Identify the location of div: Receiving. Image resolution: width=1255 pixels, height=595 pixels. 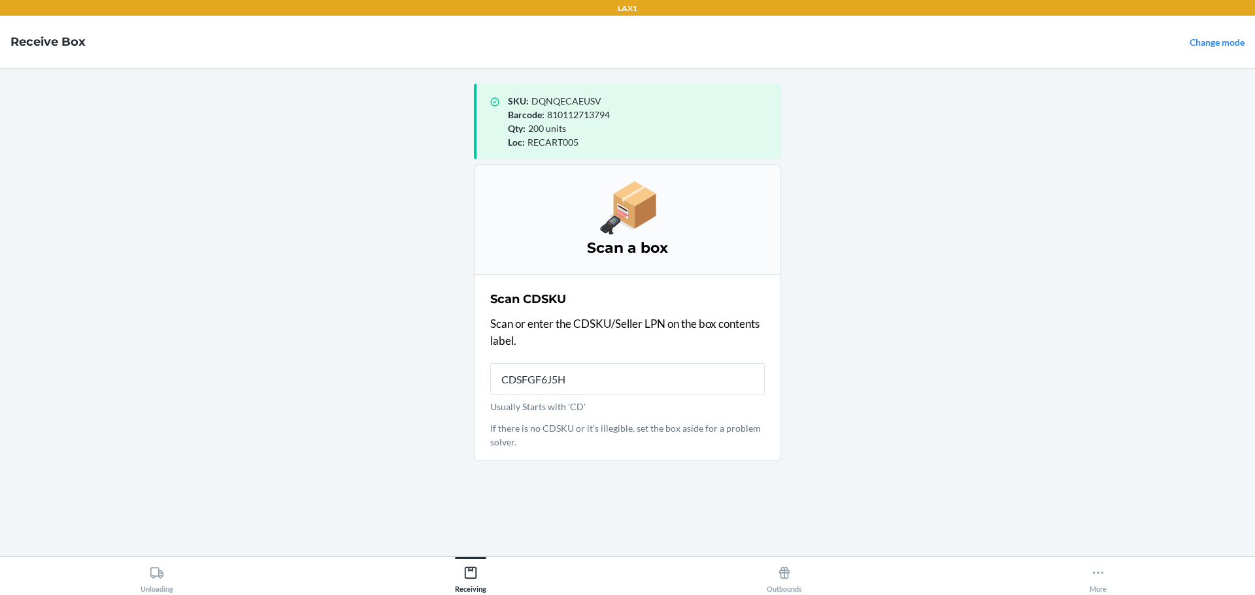
(471, 577).